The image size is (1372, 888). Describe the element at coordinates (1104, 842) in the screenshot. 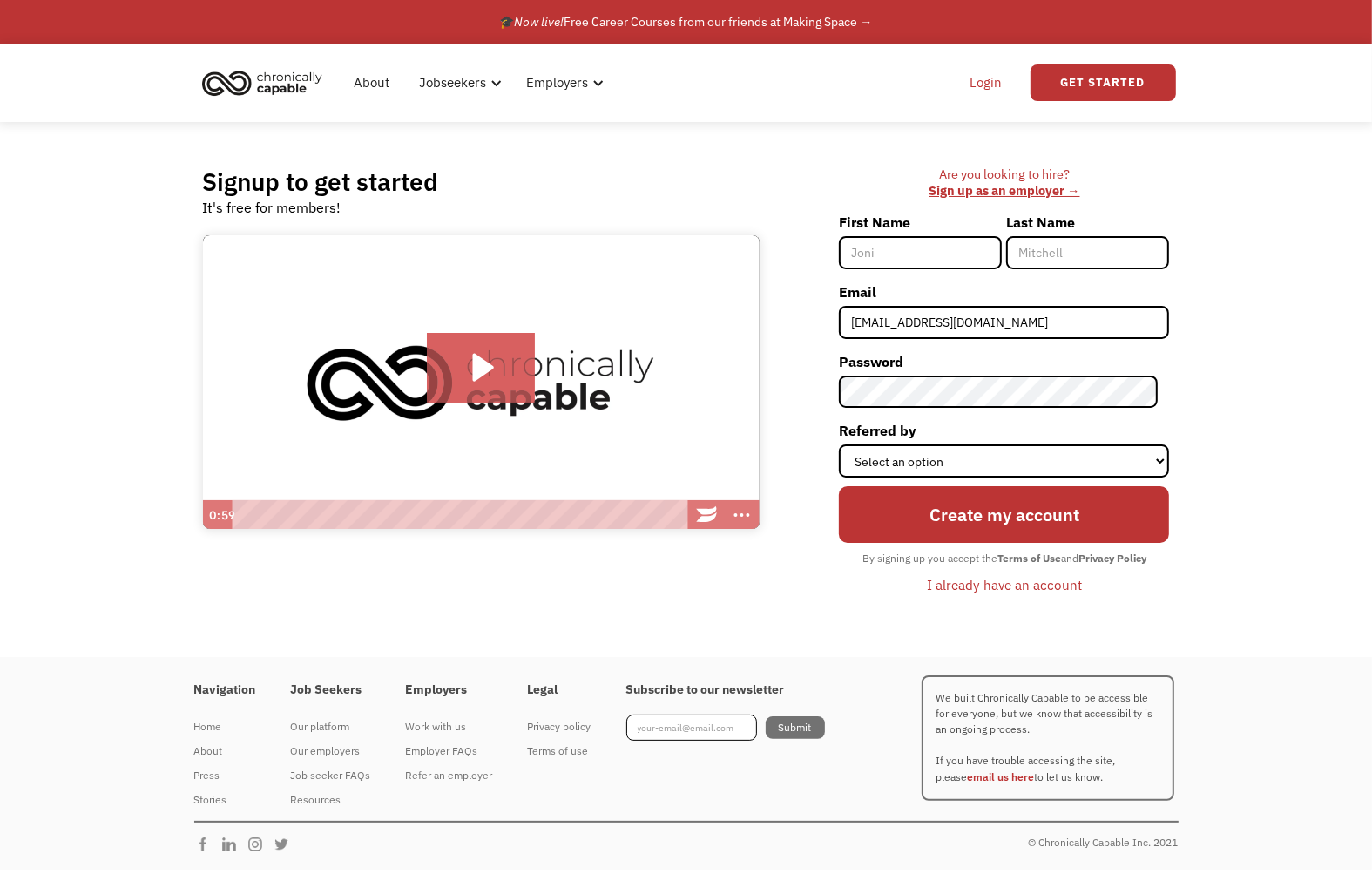

I see `div: © Chronically Capable Inc. 2021` at that location.